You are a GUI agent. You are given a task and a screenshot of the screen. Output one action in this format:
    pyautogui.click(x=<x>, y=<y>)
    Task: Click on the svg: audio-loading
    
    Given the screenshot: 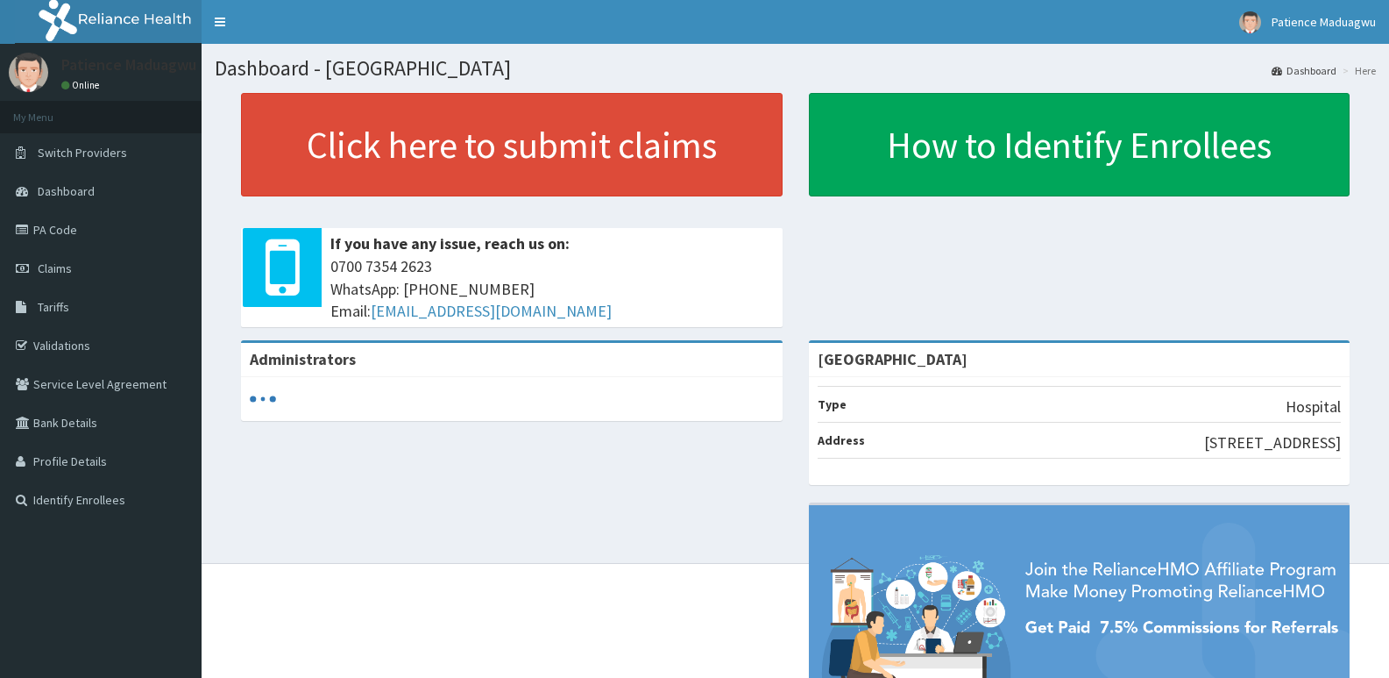 What is the action you would take?
    pyautogui.click(x=263, y=399)
    